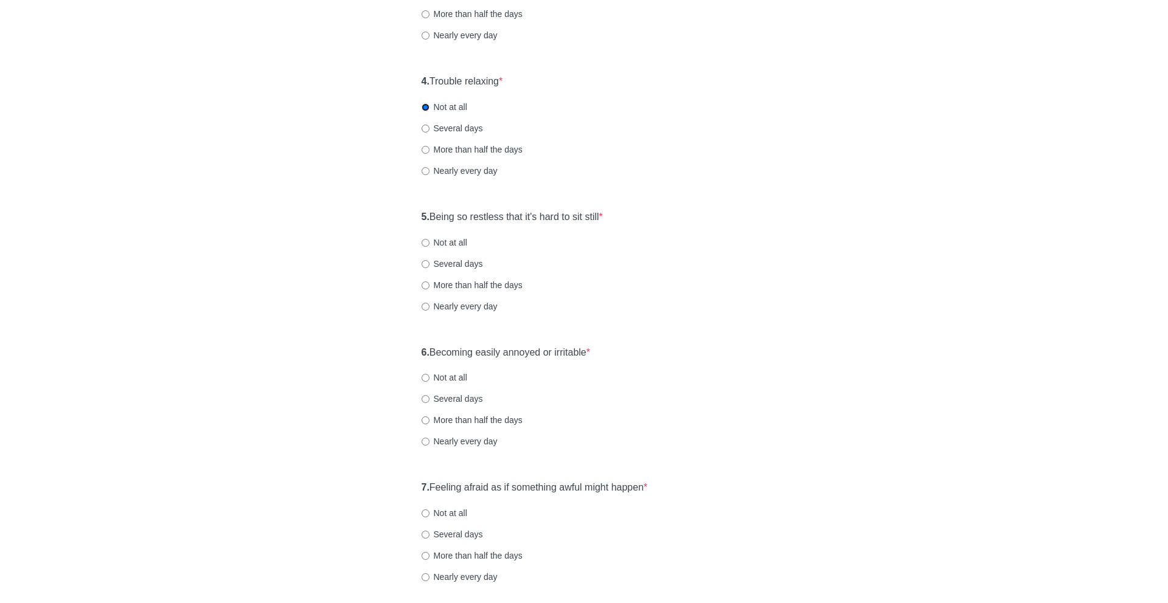 This screenshot has height=603, width=1168. I want to click on label: Becoming easily annoyed or irritable, so click(506, 353).